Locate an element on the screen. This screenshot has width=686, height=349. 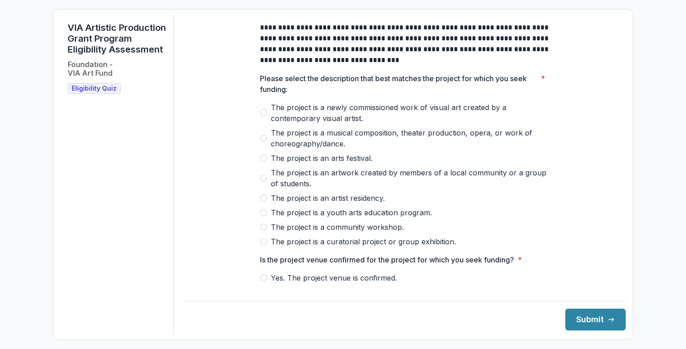
button: Submit is located at coordinates (595, 320).